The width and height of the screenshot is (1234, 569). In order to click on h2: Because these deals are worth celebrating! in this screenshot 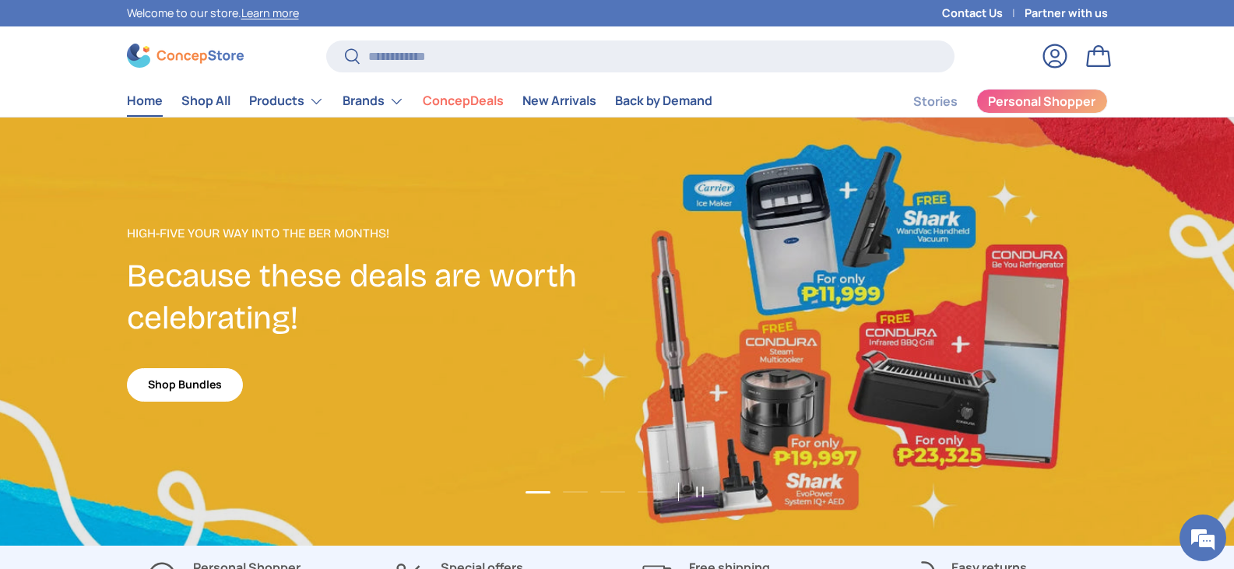, I will do `click(372, 297)`.